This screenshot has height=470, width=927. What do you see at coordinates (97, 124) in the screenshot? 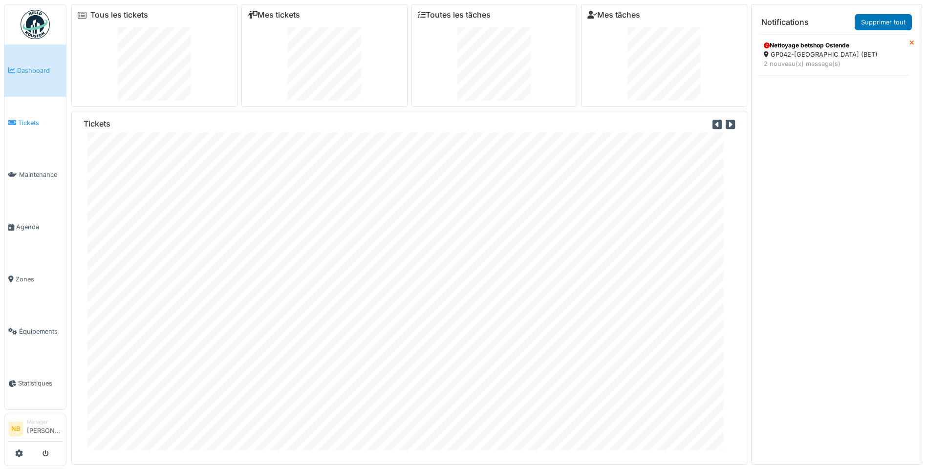
I see `h6: Tickets` at bounding box center [97, 124].